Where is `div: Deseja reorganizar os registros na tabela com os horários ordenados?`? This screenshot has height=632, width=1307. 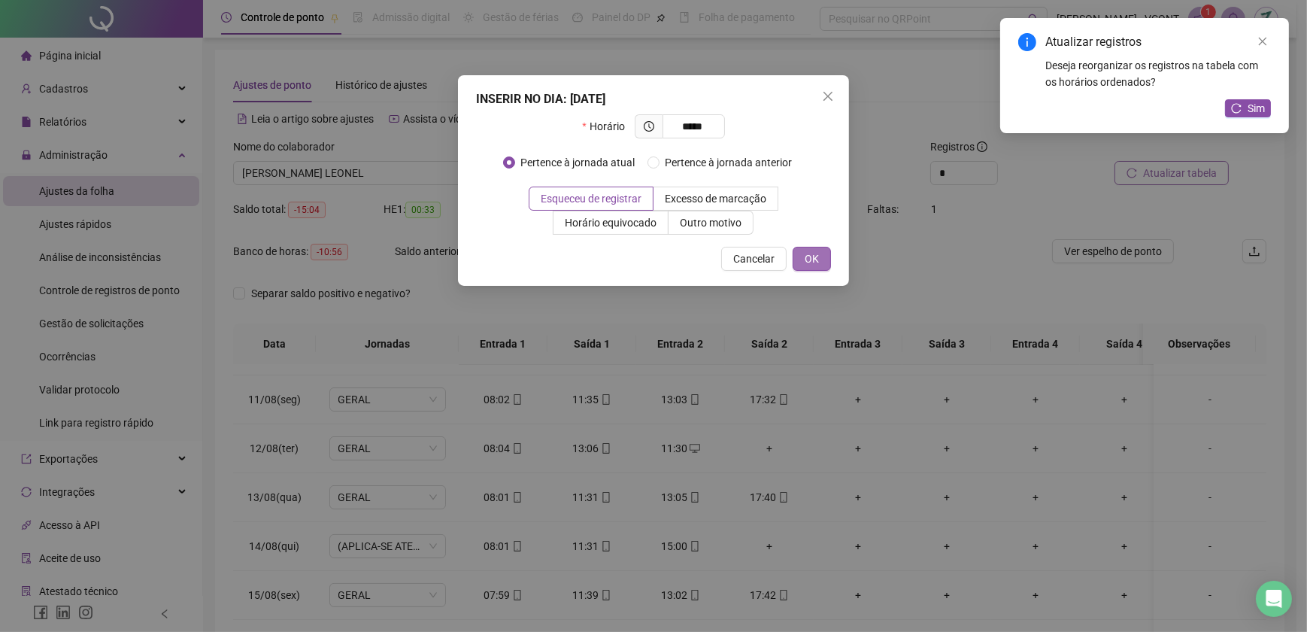
div: Deseja reorganizar os registros na tabela com os horários ordenados? is located at coordinates (1158, 74).